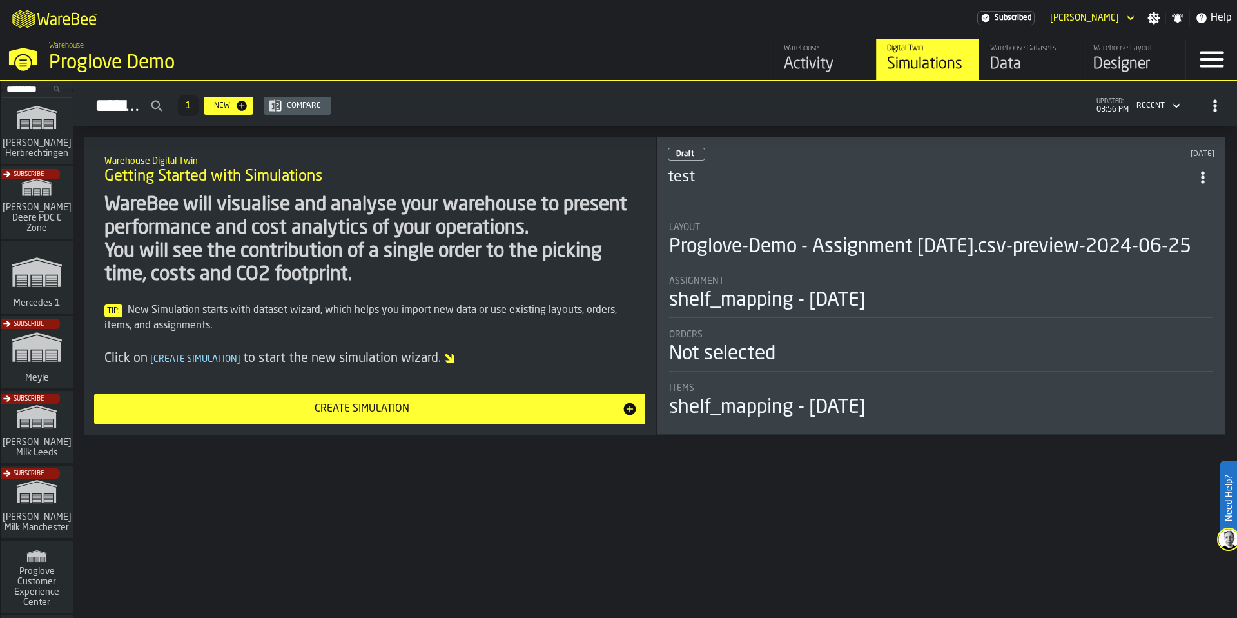  I want to click on section: card-SimulationDashboardCard-draft, so click(941, 315).